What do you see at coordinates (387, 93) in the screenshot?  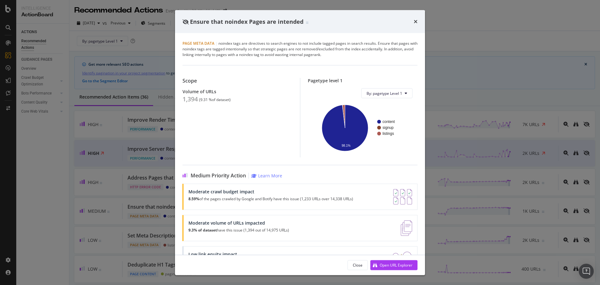 I see `button: By: pagetype Level 1` at bounding box center [387, 93].